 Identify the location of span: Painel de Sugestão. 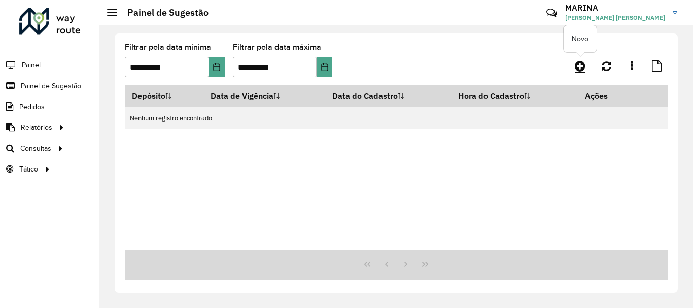
(51, 86).